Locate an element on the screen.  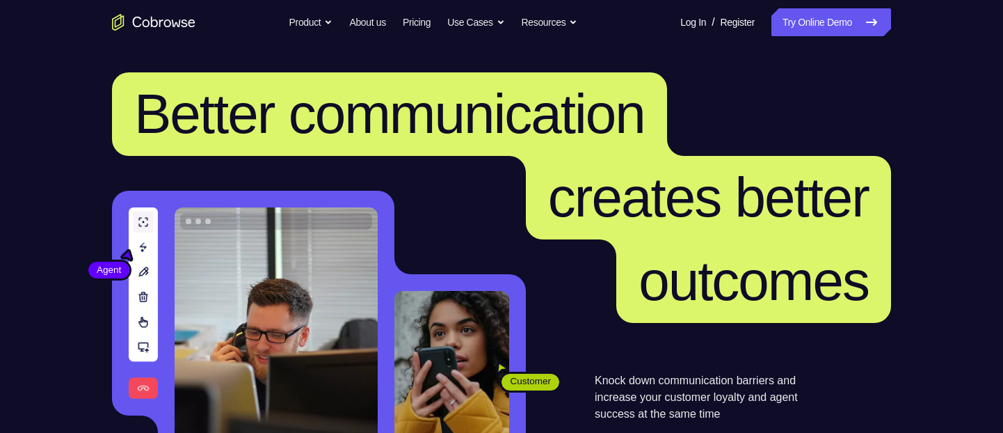
a: About us is located at coordinates (367, 22).